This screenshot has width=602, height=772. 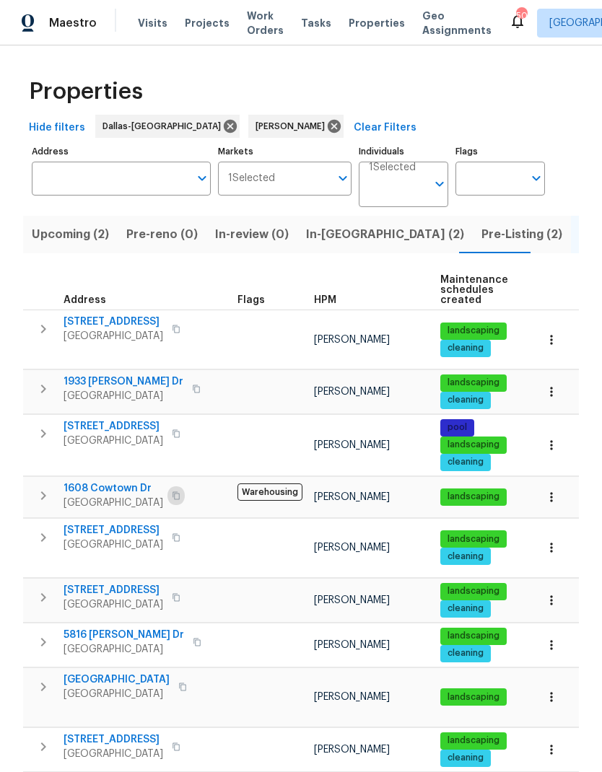 What do you see at coordinates (325, 300) in the screenshot?
I see `span: HPM` at bounding box center [325, 300].